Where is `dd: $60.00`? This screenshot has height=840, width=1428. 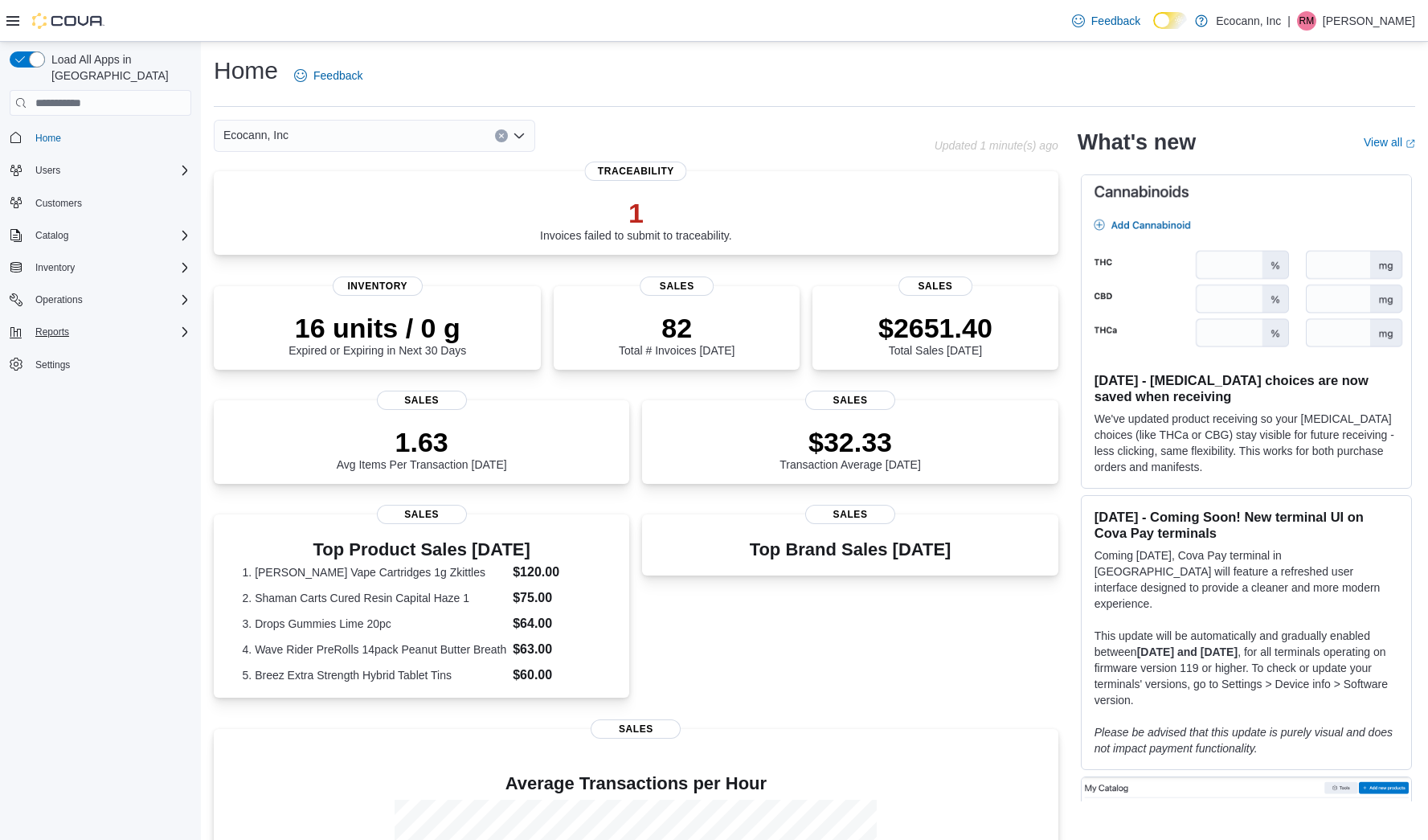 dd: $60.00 is located at coordinates (557, 675).